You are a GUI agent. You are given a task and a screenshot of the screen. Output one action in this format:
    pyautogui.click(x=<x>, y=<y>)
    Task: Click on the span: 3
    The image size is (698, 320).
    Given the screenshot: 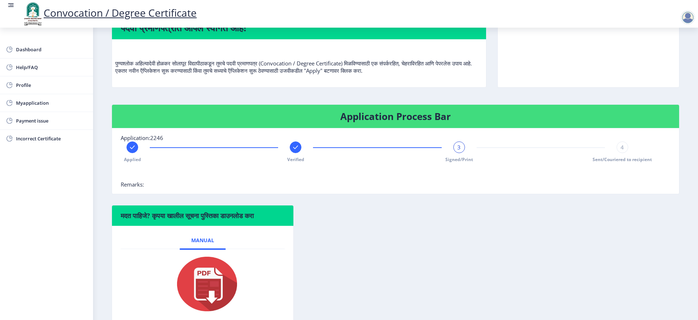 What is the action you would take?
    pyautogui.click(x=459, y=147)
    